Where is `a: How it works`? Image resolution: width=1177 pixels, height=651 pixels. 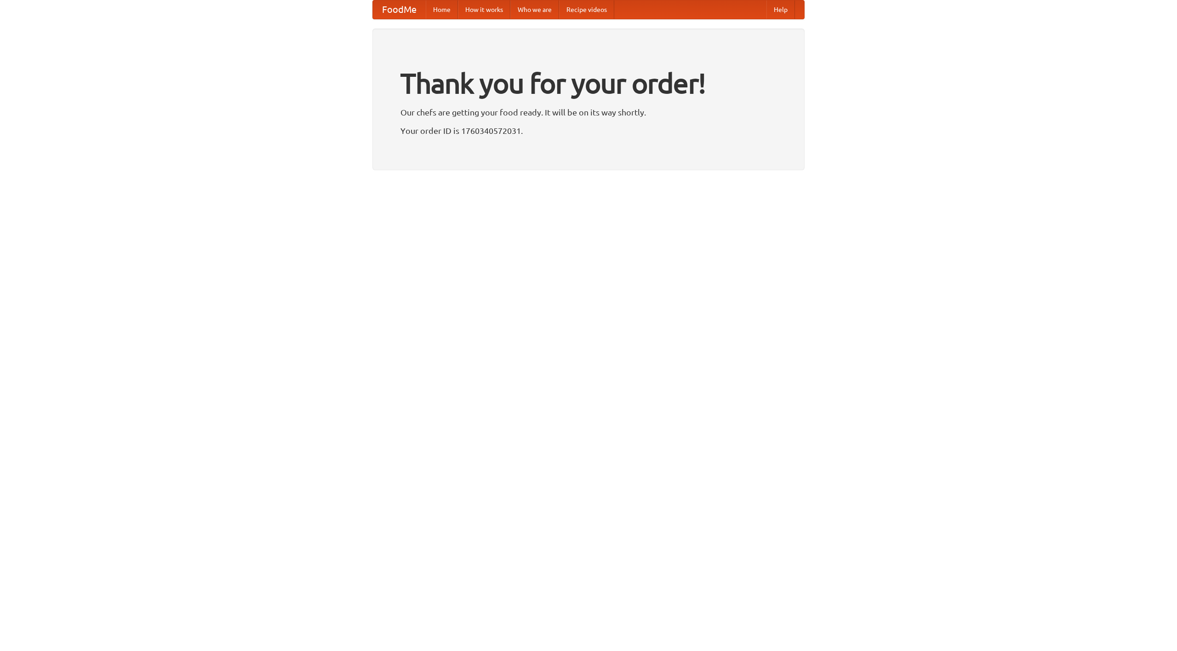 a: How it works is located at coordinates (484, 10).